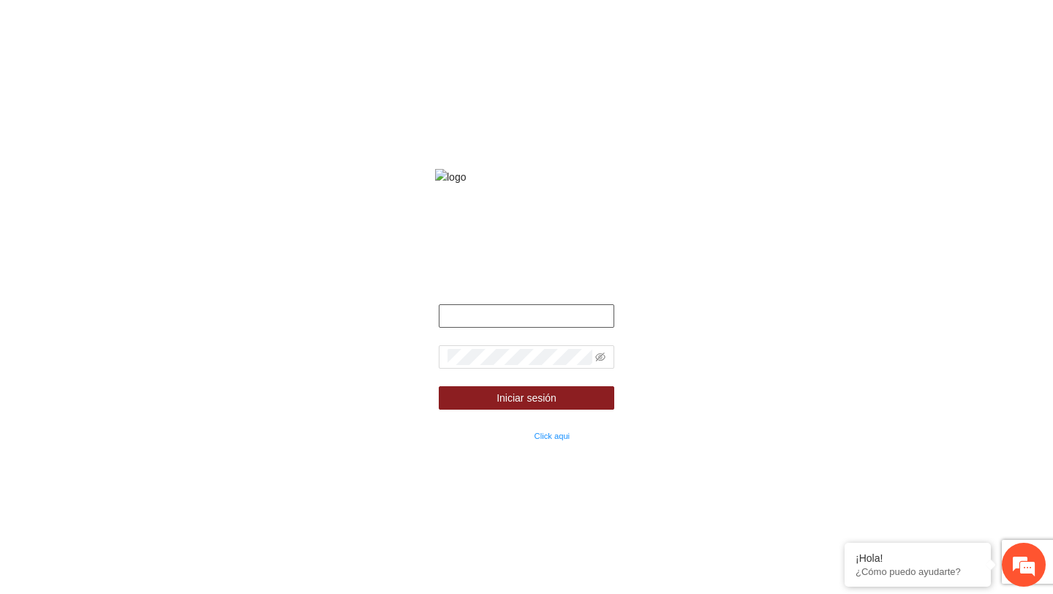 The width and height of the screenshot is (1053, 594). I want to click on a: Click aqui, so click(552, 436).